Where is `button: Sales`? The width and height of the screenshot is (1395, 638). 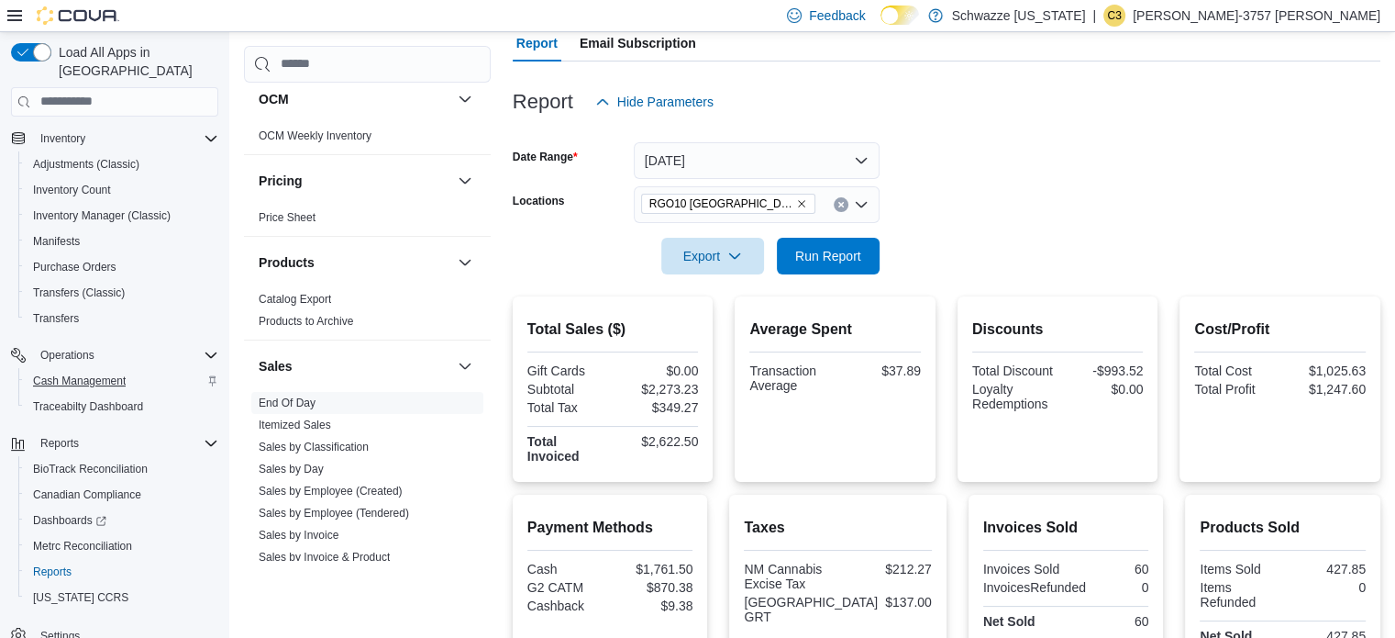
button: Sales is located at coordinates (465, 366).